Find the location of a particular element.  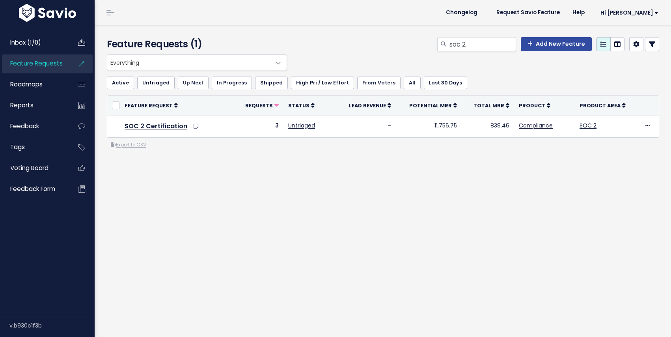

span: Reports is located at coordinates (22, 105).